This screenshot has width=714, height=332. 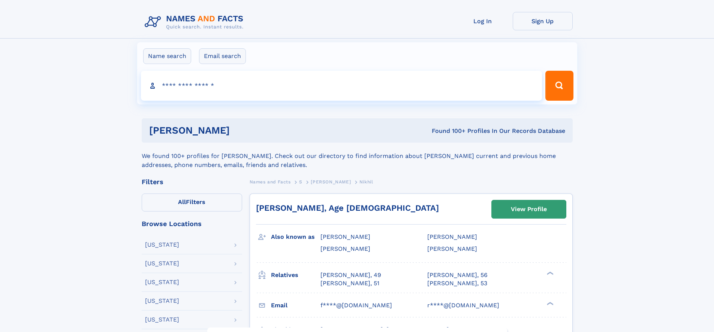 What do you see at coordinates (296, 237) in the screenshot?
I see `h3: Also known as` at bounding box center [296, 237].